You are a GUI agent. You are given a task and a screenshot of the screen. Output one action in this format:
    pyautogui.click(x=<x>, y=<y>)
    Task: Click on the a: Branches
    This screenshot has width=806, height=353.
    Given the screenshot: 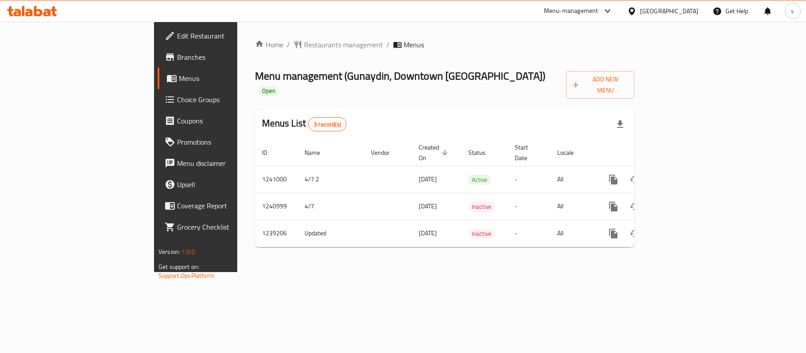 What is the action you would take?
    pyautogui.click(x=223, y=57)
    